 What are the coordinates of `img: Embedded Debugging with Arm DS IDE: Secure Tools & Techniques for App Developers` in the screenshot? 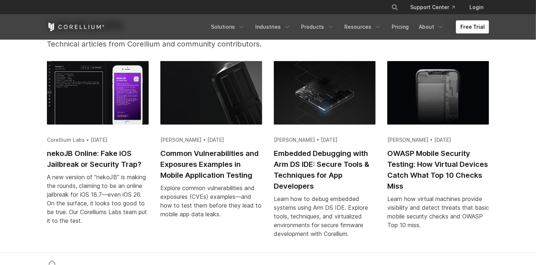 It's located at (325, 93).